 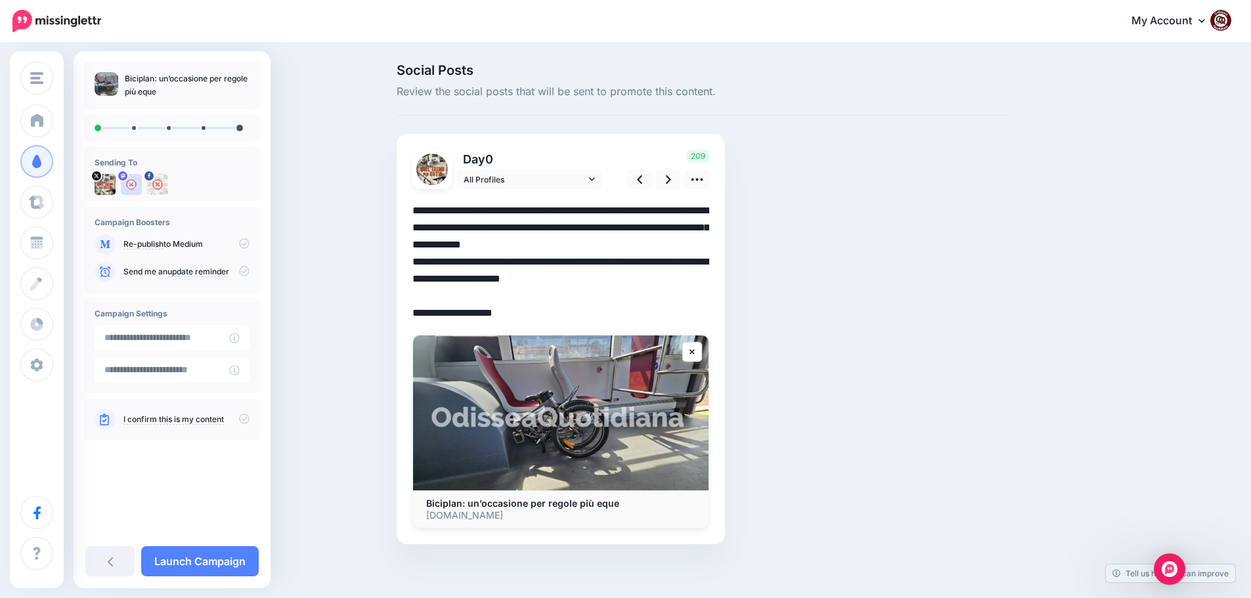 What do you see at coordinates (172, 222) in the screenshot?
I see `h4: Campaign Boosters` at bounding box center [172, 222].